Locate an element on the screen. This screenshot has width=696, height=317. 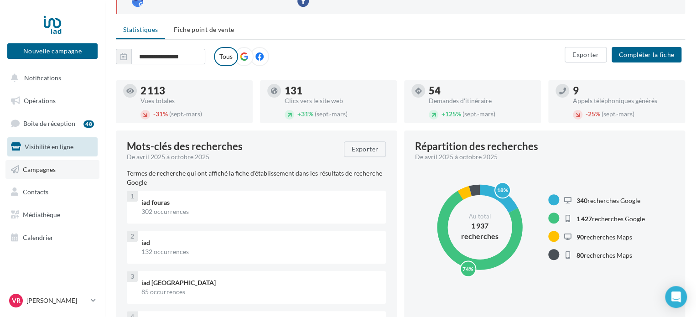
div: 1 is located at coordinates (132, 196).